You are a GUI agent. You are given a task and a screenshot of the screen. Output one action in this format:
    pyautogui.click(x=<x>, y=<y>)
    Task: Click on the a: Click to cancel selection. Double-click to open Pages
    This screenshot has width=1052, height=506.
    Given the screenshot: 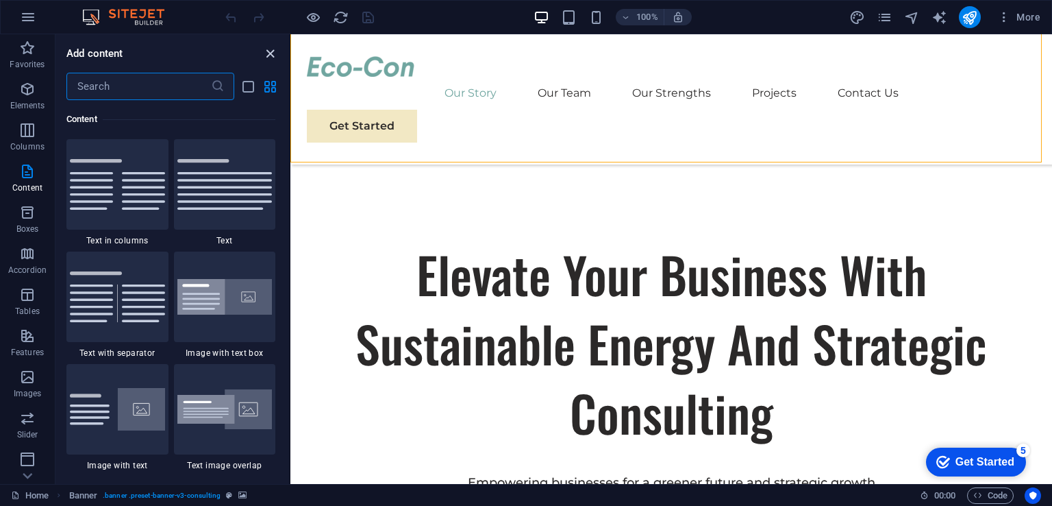 What is the action you would take?
    pyautogui.click(x=29, y=495)
    